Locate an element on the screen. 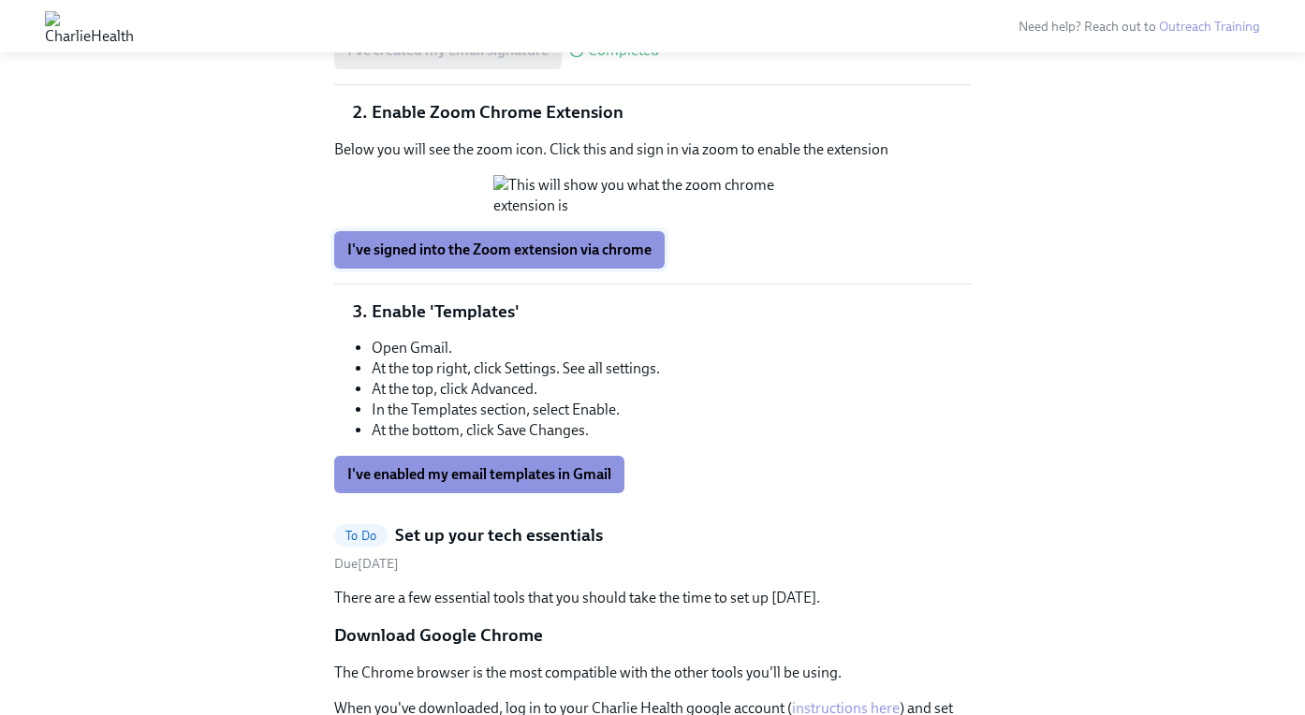 This screenshot has width=1305, height=715. span: Tuesday, September 23rd 2025, 7:00 am is located at coordinates (366, 563).